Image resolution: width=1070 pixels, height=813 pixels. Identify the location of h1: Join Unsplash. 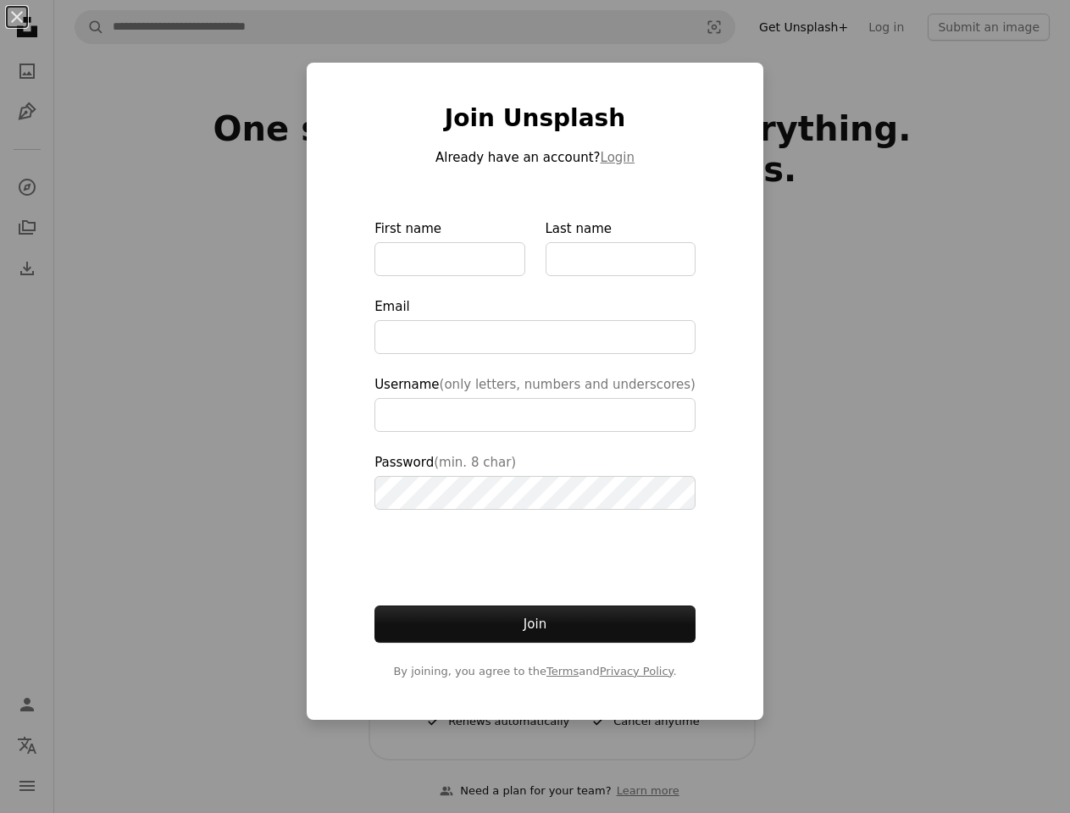
(535, 119).